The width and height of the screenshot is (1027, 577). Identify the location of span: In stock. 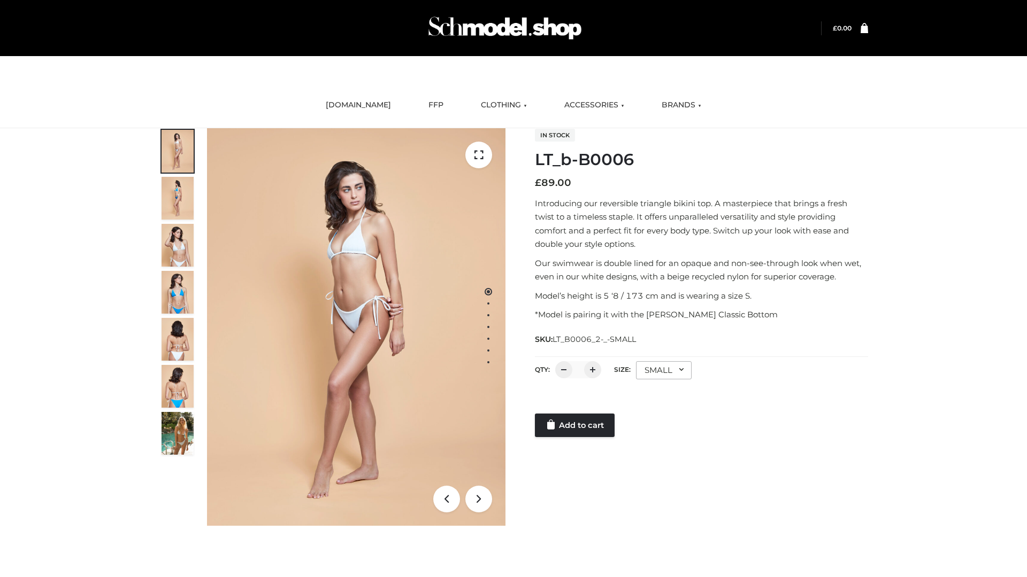
(554, 135).